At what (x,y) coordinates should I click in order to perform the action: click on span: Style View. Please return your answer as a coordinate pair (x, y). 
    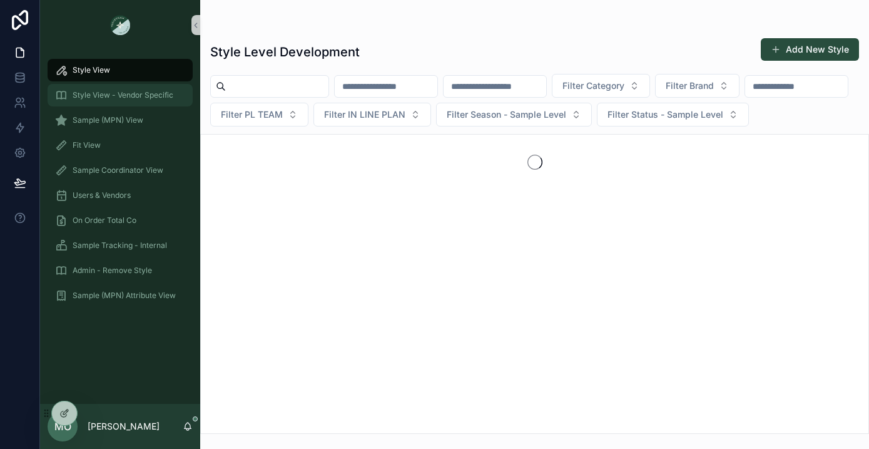
    Looking at the image, I should click on (91, 70).